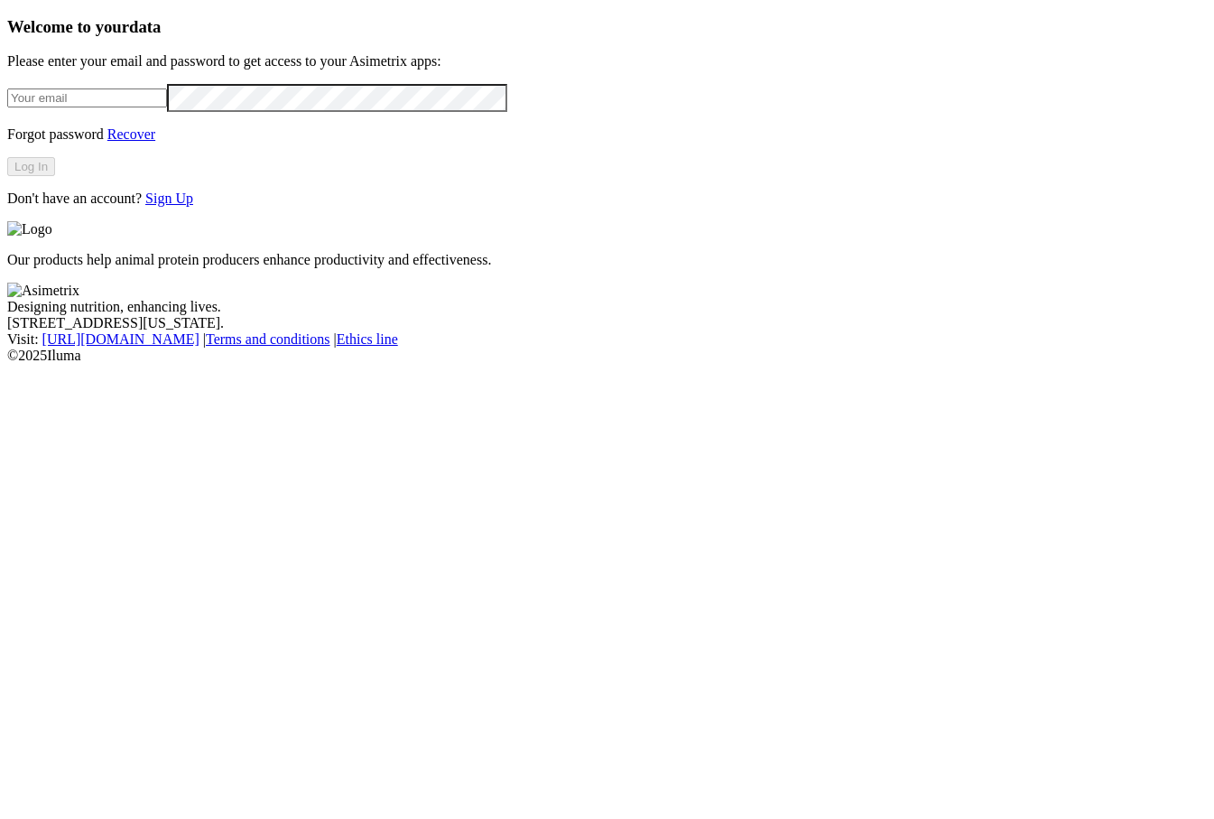  Describe the element at coordinates (607, 27) in the screenshot. I see `h3: Welcome to your` at that location.